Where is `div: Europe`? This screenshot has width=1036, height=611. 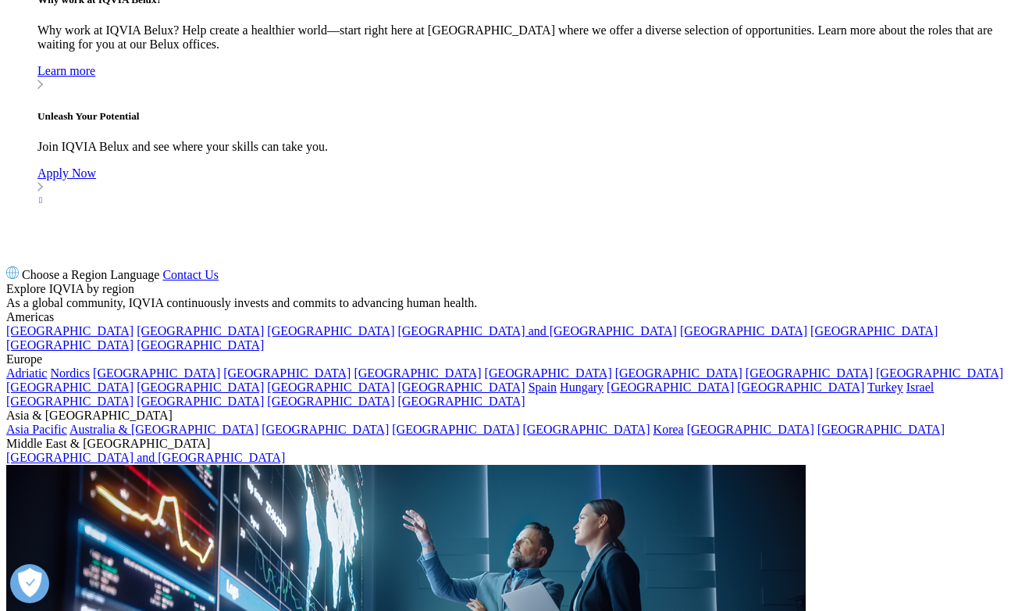
div: Europe is located at coordinates (518, 359).